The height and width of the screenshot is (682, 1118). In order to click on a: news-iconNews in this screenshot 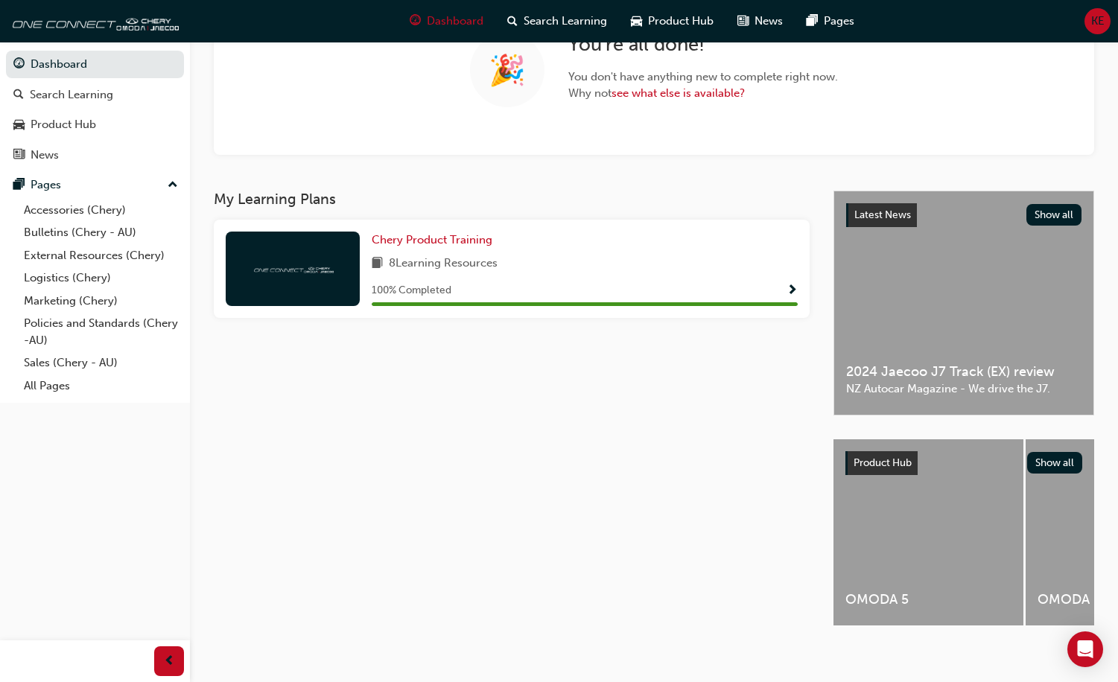, I will do `click(760, 21)`.